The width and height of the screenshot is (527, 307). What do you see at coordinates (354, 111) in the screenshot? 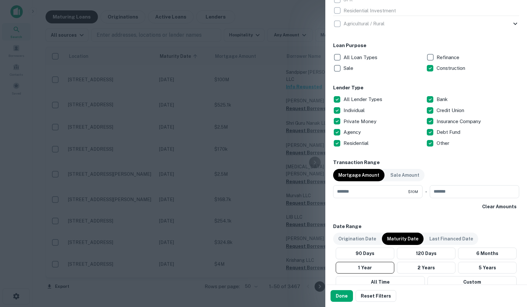
I see `p: Individual` at bounding box center [354, 111].